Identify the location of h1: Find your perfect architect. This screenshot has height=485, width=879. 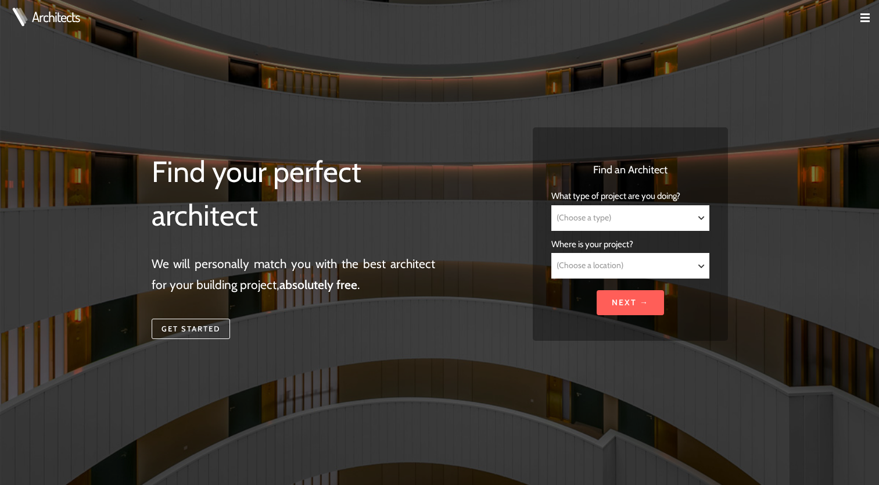
(293, 193).